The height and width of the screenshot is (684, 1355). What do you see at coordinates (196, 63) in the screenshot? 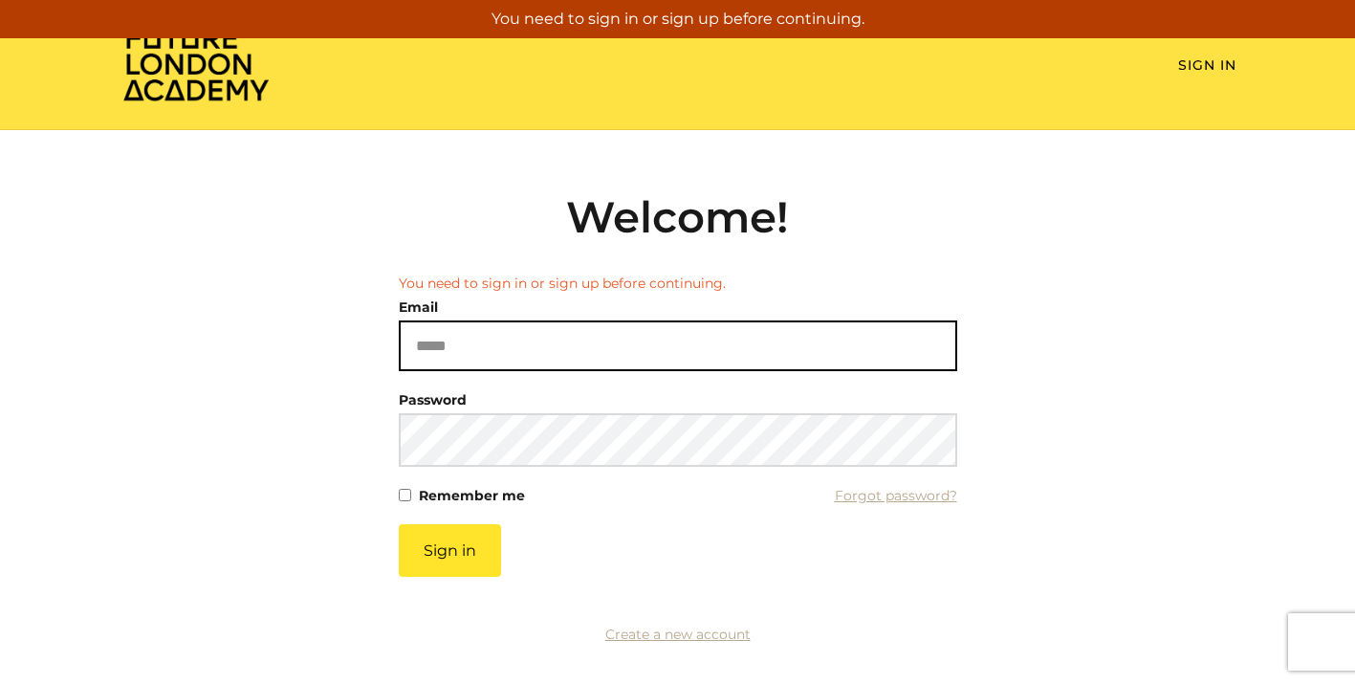
I see `img: Home Page` at bounding box center [196, 63].